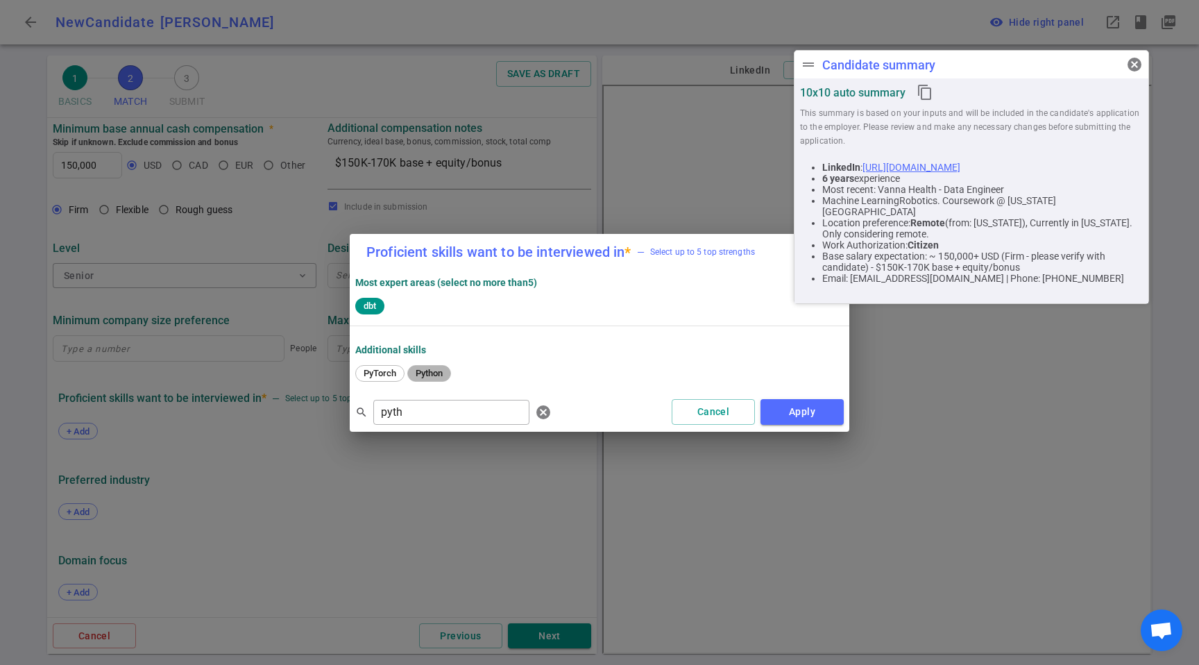 The height and width of the screenshot is (665, 1199). I want to click on span: cancel, so click(543, 412).